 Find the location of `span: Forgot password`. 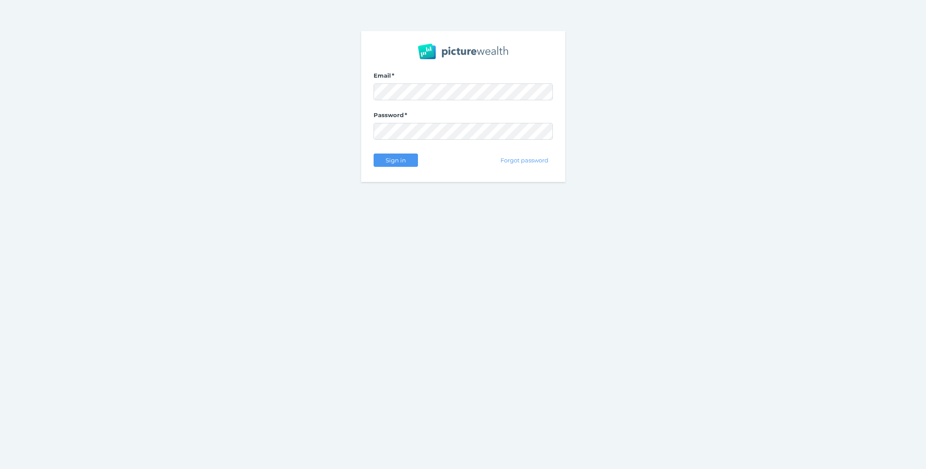

span: Forgot password is located at coordinates (524, 160).